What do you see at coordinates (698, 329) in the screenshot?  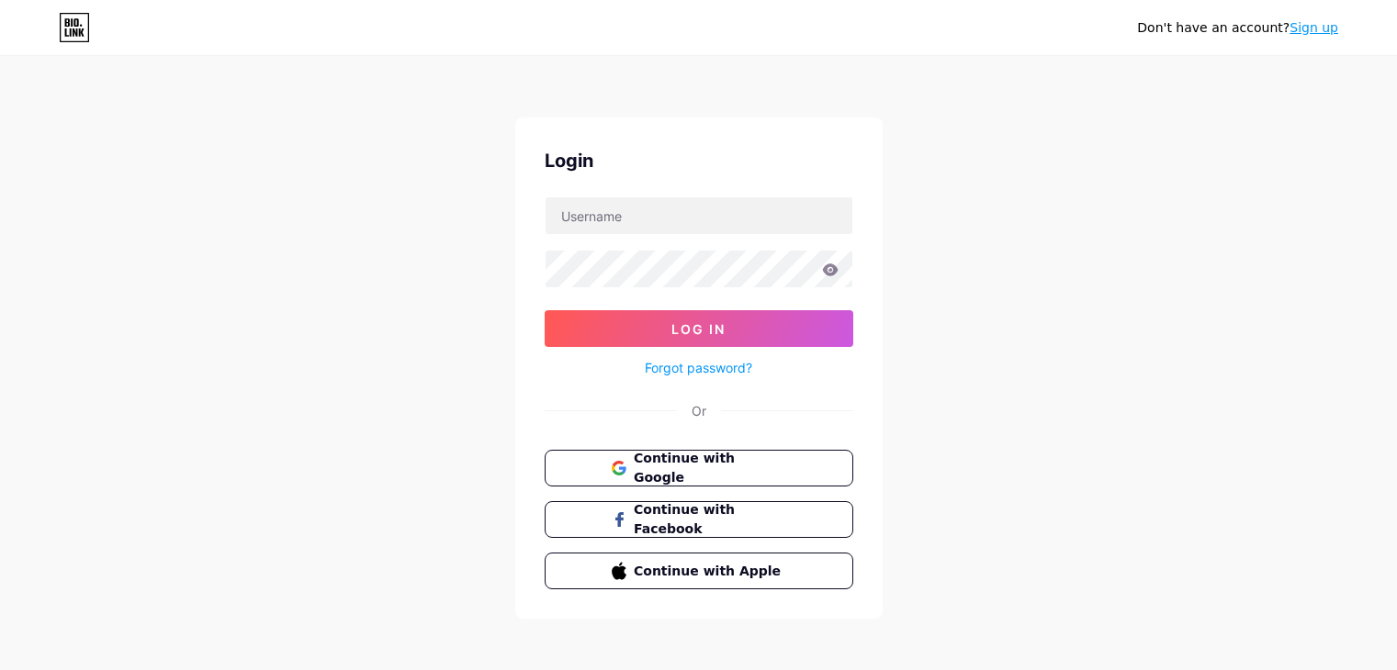 I see `span: Log In` at bounding box center [698, 329].